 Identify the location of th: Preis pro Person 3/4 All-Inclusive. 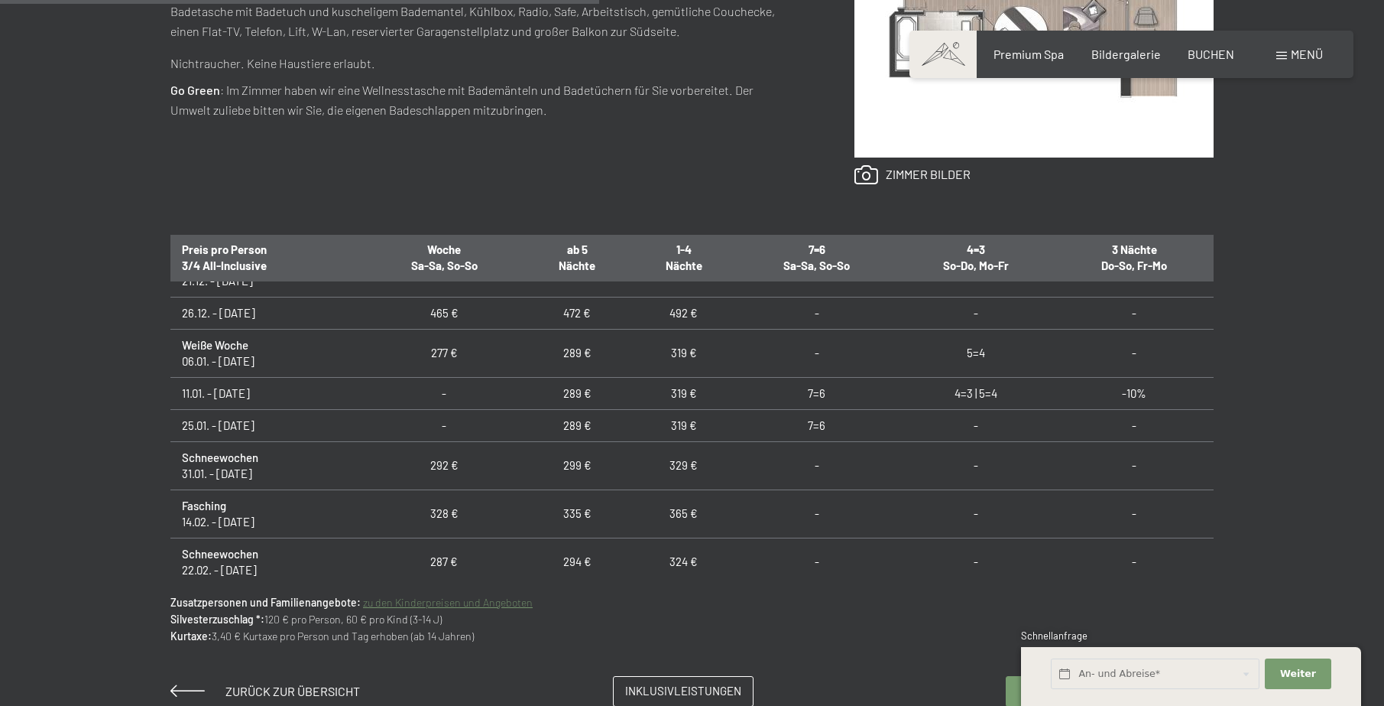
(268, 257).